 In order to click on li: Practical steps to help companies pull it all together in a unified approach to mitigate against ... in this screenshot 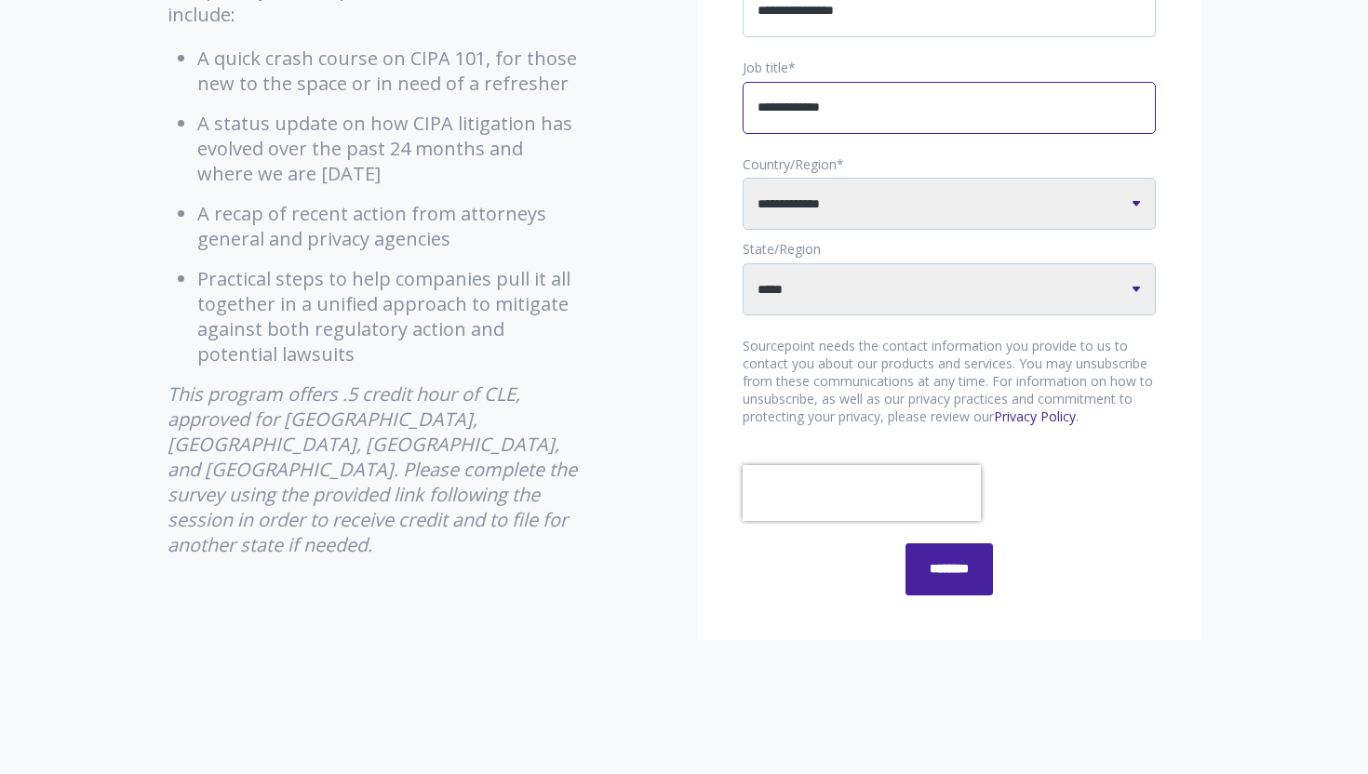, I will do `click(389, 316)`.